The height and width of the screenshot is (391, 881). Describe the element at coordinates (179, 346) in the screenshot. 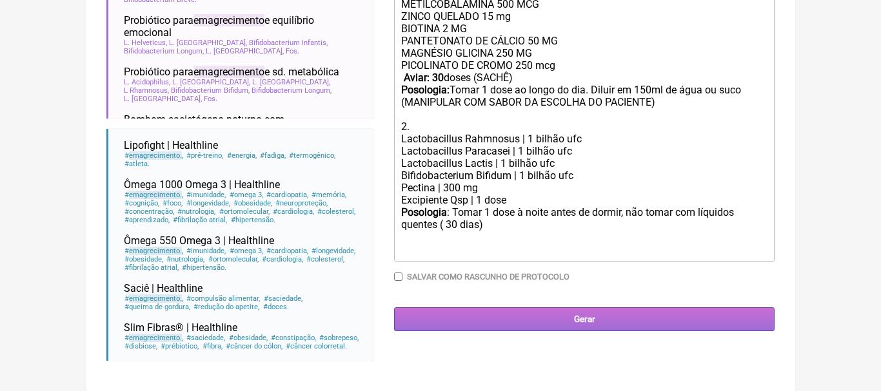

I see `span: prébiotico` at that location.